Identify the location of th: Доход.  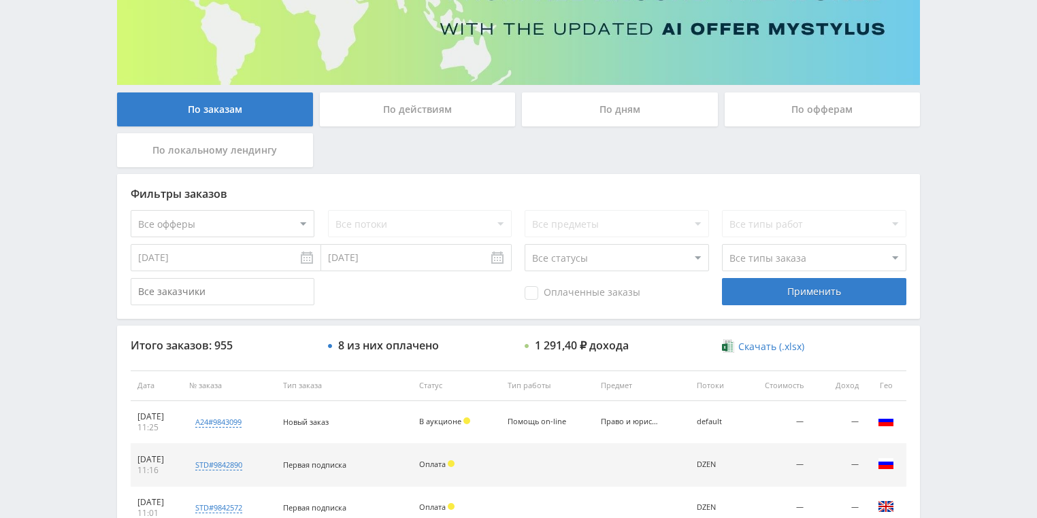
(838, 386).